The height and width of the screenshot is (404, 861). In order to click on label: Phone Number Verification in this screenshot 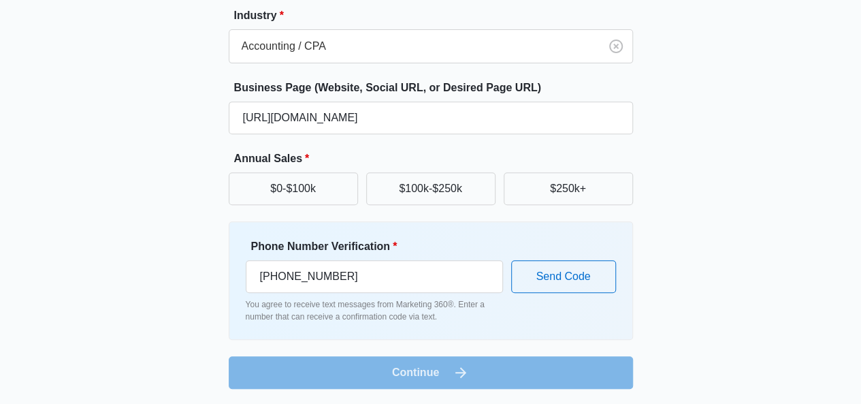, I will do `click(380, 246)`.